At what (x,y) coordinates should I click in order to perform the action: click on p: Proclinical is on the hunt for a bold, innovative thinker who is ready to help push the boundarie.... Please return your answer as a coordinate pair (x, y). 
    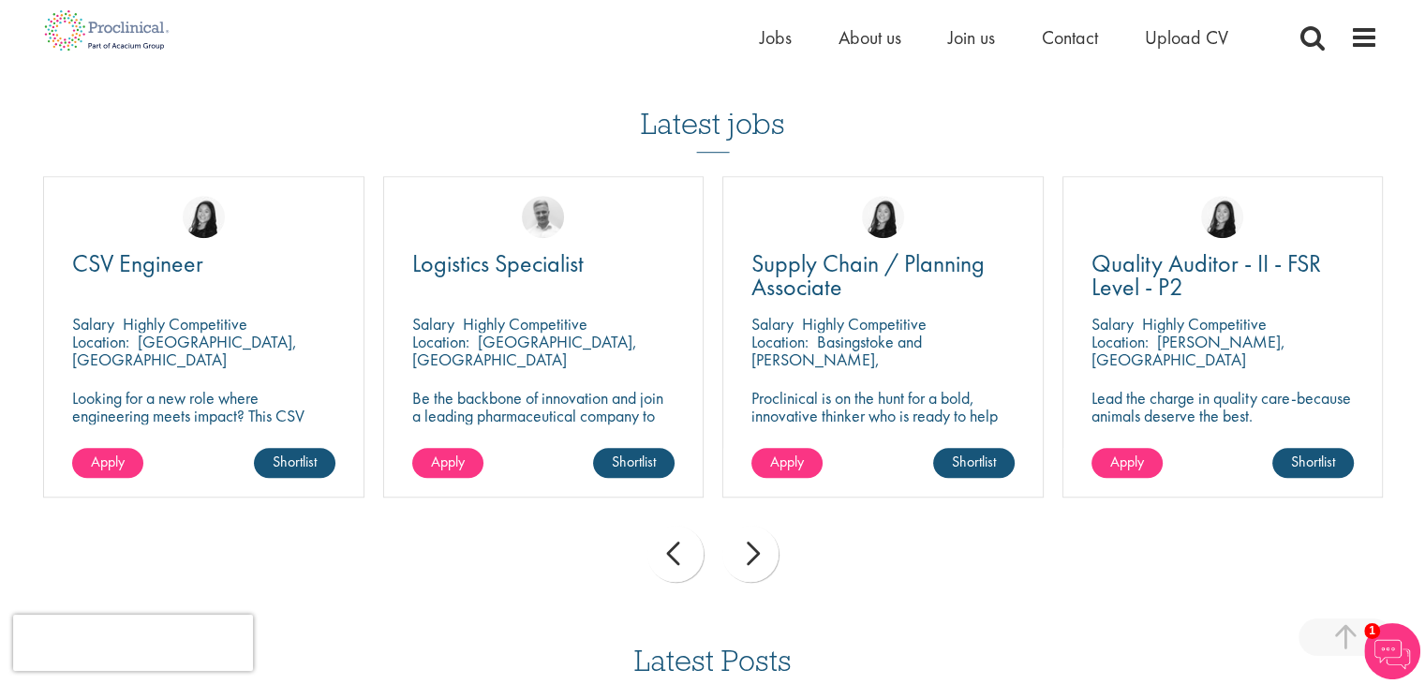
    Looking at the image, I should click on (882, 424).